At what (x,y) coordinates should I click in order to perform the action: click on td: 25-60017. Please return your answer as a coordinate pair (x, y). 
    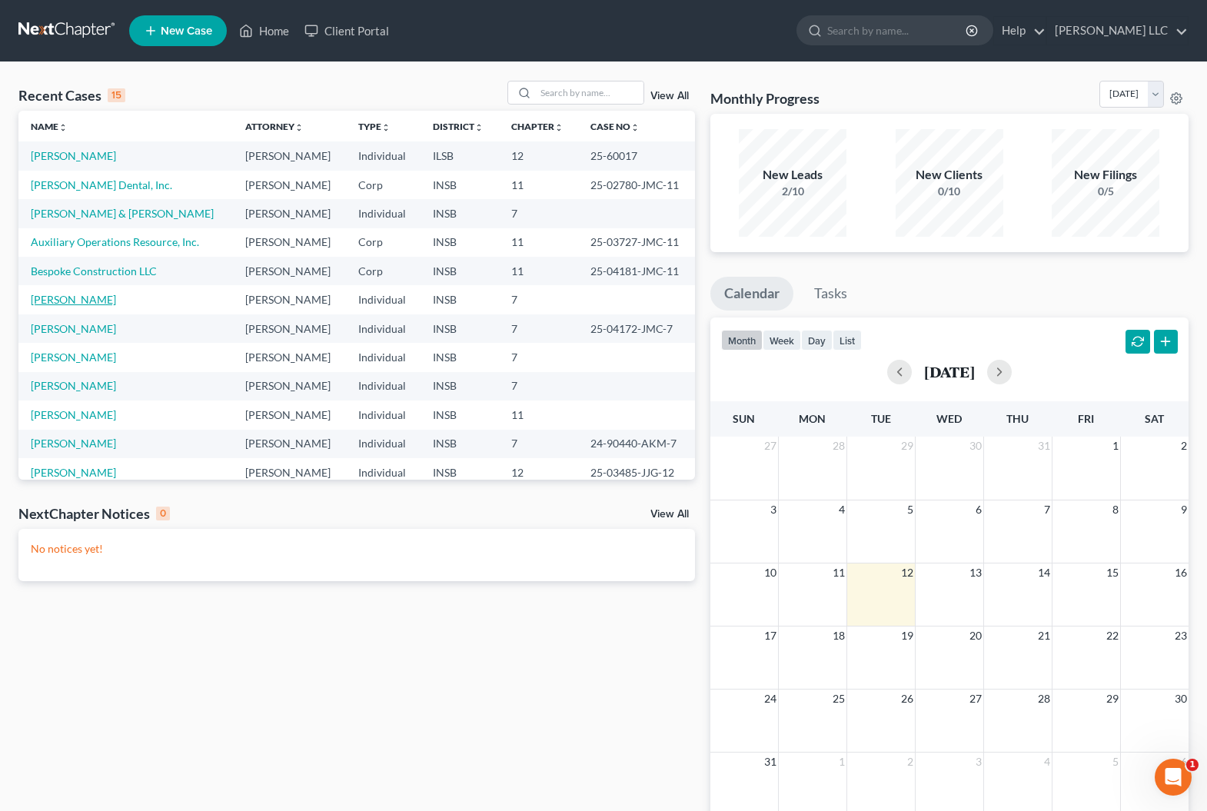
    Looking at the image, I should click on (636, 155).